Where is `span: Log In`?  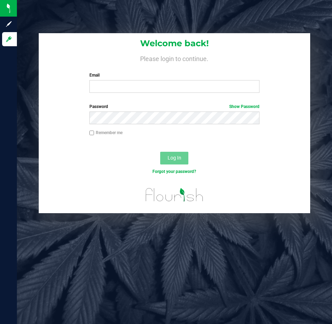 span: Log In is located at coordinates (175, 158).